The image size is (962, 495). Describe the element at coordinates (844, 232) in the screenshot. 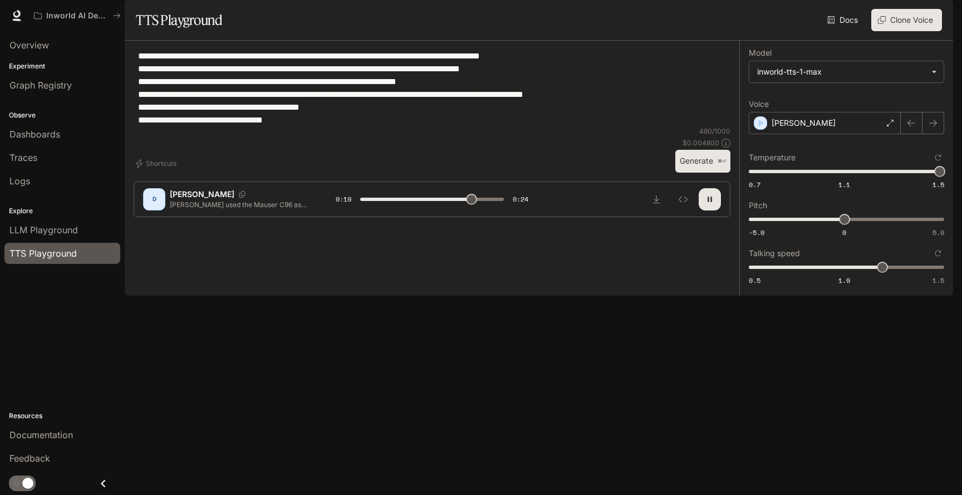

I see `span: 0` at that location.